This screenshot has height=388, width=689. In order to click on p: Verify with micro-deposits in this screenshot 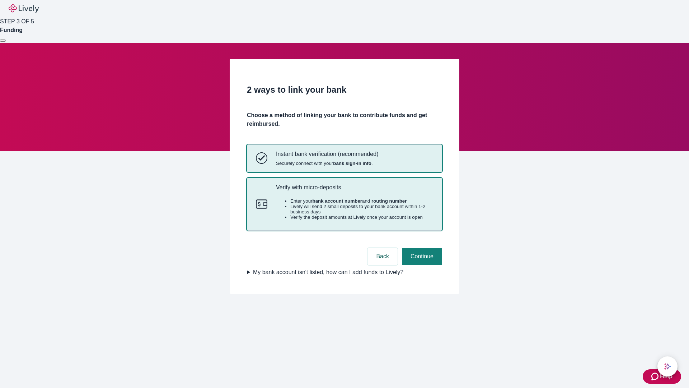, I will do `click(355, 187)`.